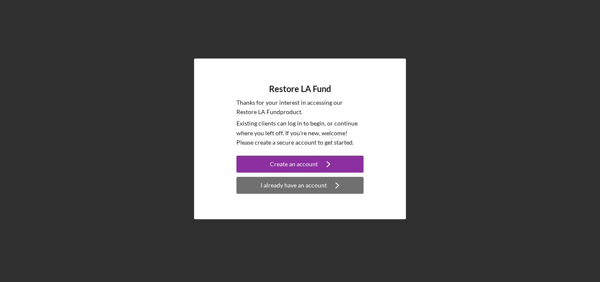  I want to click on div: Create an account, so click(294, 164).